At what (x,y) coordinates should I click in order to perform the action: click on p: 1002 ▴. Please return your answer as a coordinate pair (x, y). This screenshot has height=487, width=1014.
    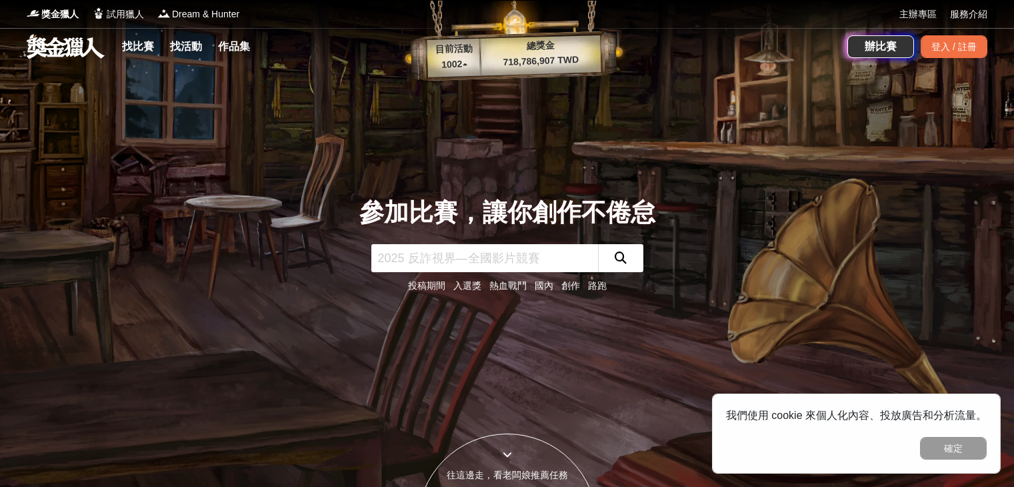
    Looking at the image, I should click on (454, 65).